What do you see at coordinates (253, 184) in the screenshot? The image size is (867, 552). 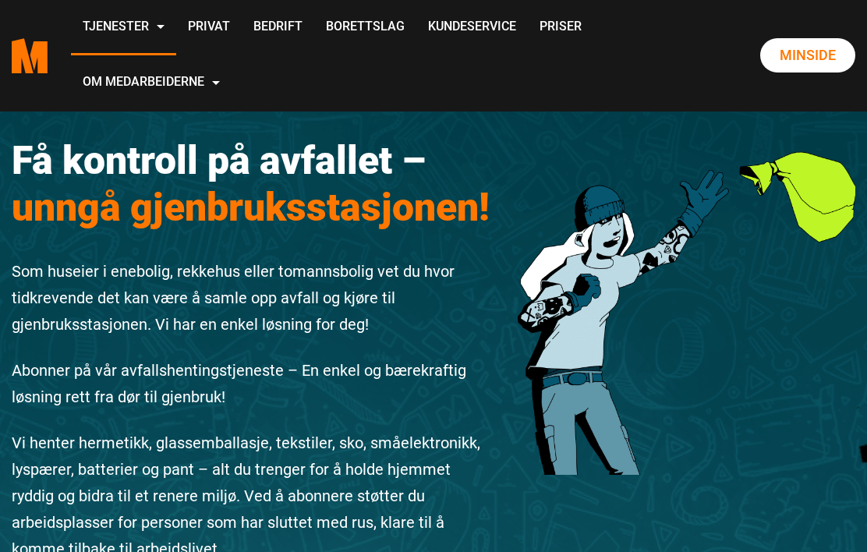 I see `h1: Få kontroll på avfallet –` at bounding box center [253, 184].